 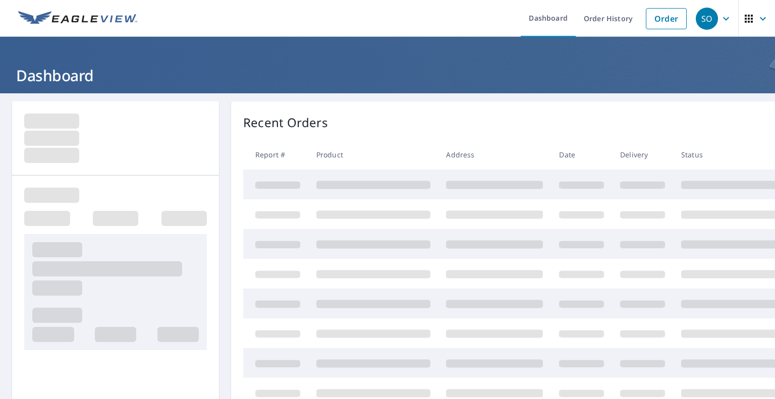 I want to click on th: Address, so click(x=495, y=154).